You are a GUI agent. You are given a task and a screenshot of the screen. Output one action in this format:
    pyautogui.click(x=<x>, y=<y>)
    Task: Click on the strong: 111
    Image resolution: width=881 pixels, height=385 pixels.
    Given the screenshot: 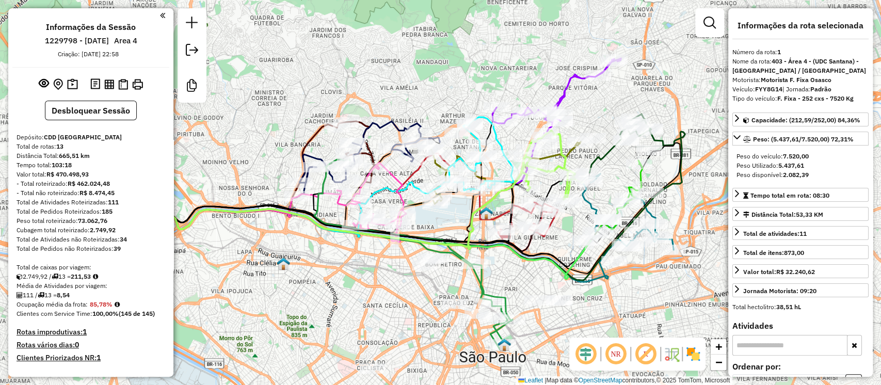 What is the action you would take?
    pyautogui.click(x=113, y=202)
    